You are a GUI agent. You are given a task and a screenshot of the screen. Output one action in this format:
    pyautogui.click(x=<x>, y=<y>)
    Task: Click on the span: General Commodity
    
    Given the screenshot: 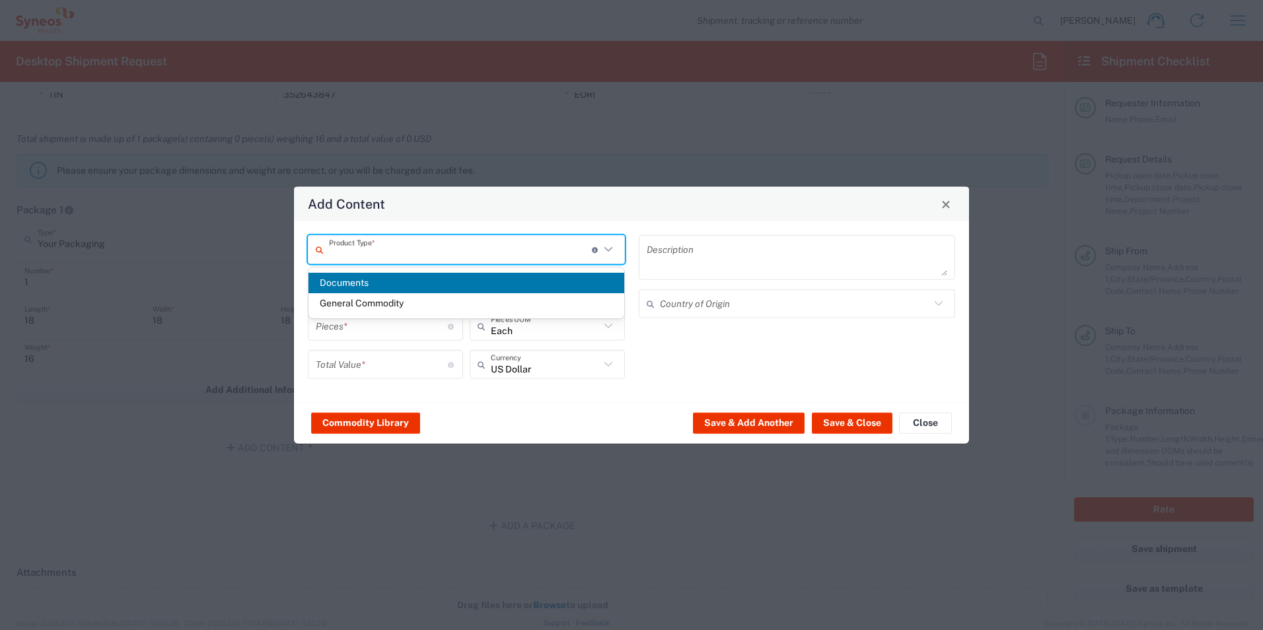 What is the action you would take?
    pyautogui.click(x=466, y=303)
    